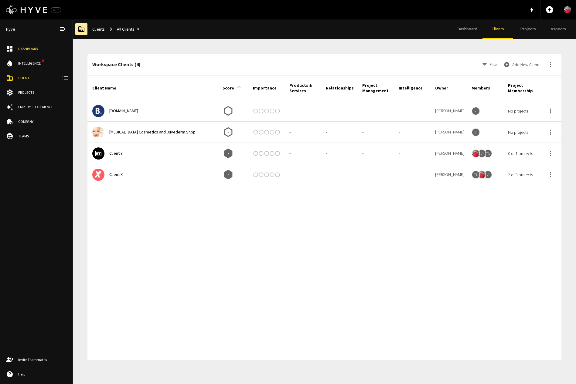 The width and height of the screenshot is (576, 384). Describe the element at coordinates (42, 122) in the screenshot. I see `div: Company` at that location.